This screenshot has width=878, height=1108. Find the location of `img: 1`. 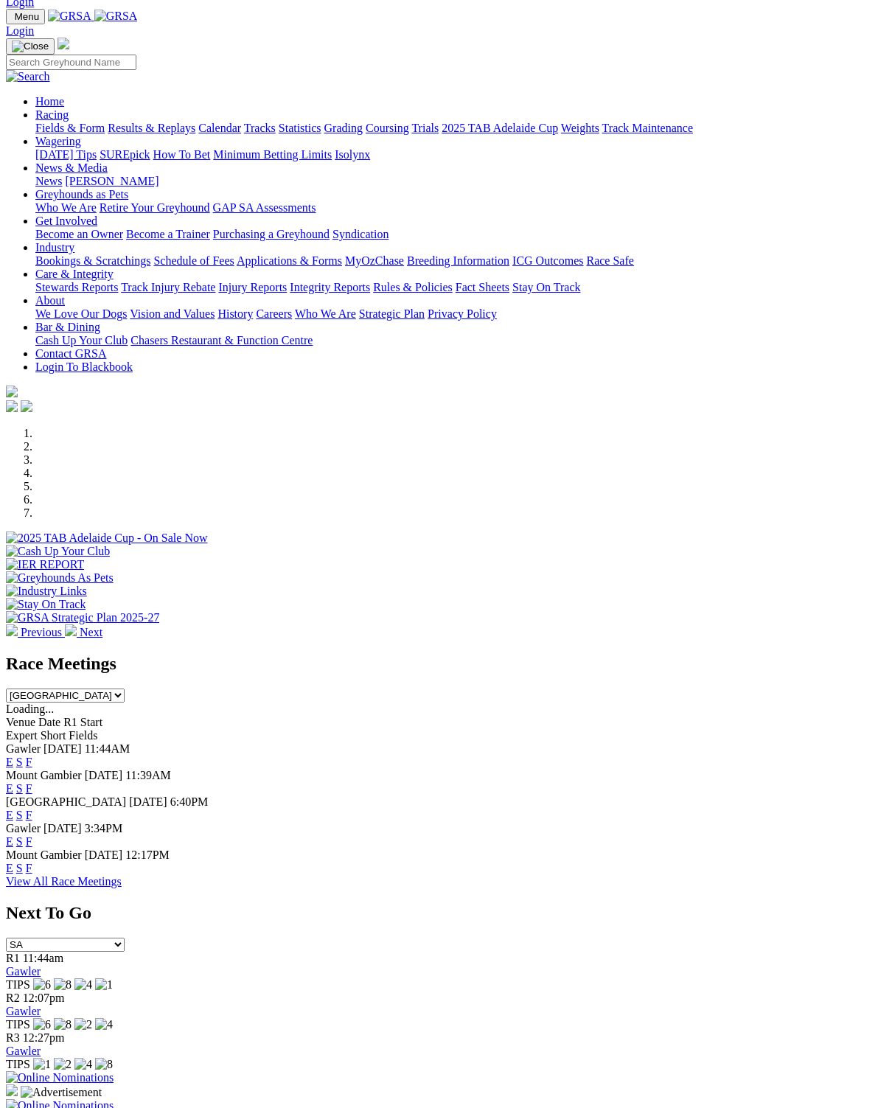

img: 1 is located at coordinates (104, 985).